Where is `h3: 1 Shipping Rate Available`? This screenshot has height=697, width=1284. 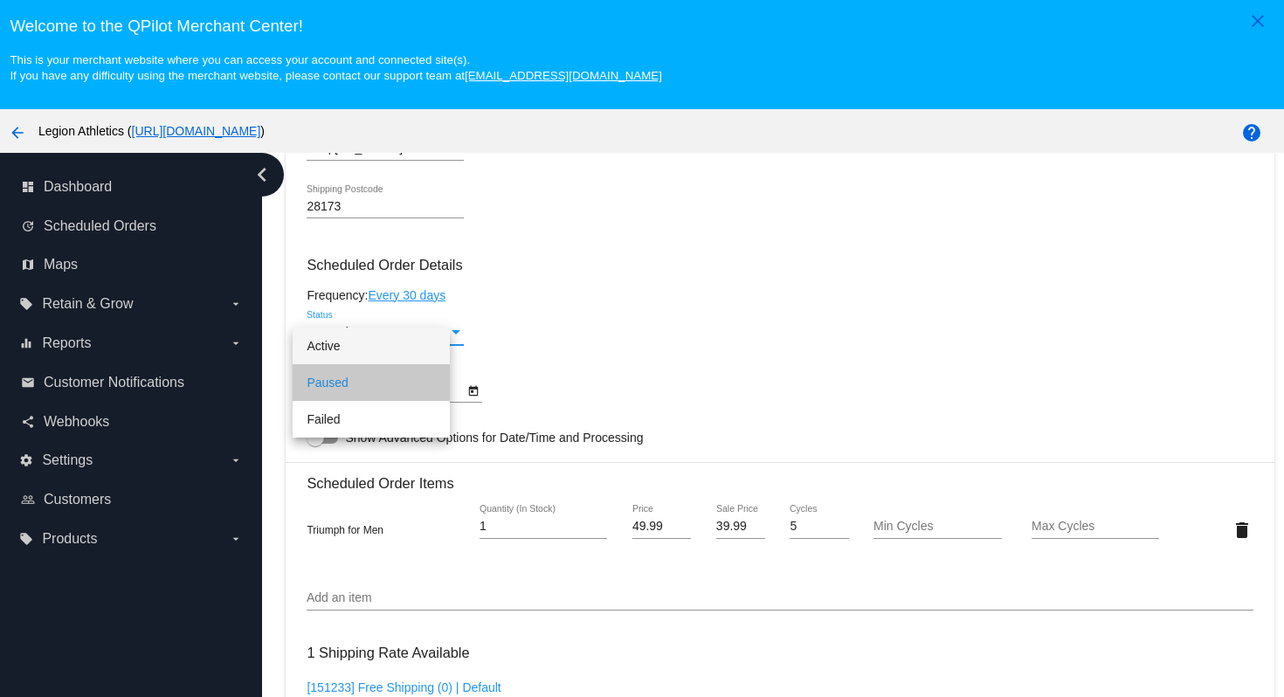
h3: 1 Shipping Rate Available is located at coordinates (388, 652).